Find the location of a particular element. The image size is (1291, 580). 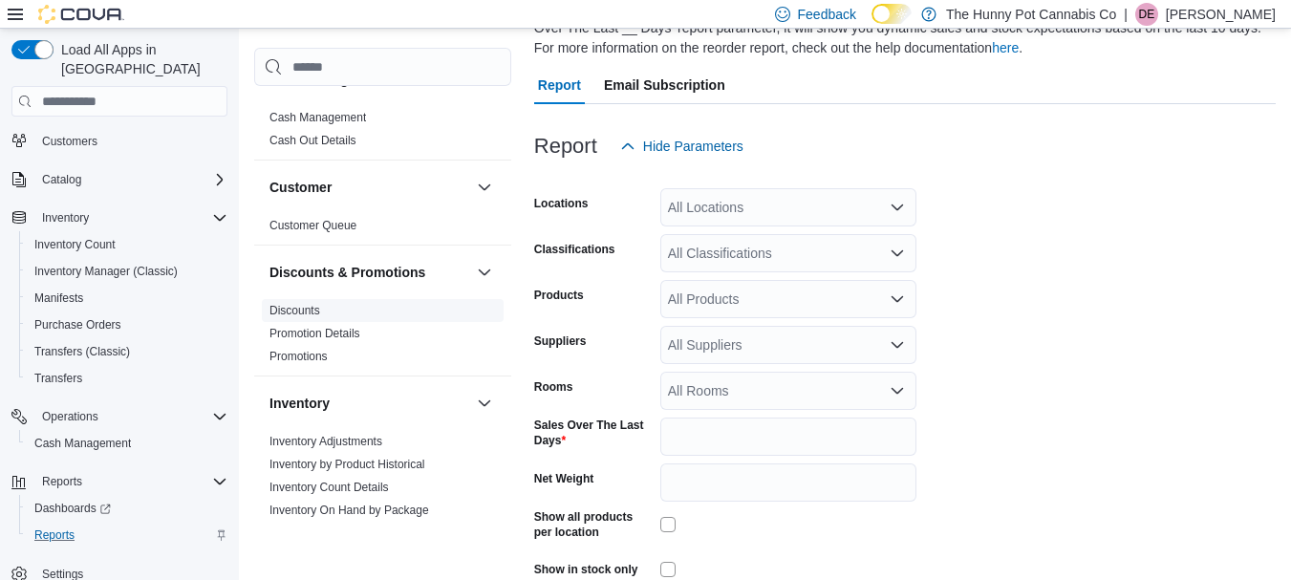

button: Transfers is located at coordinates (127, 379).